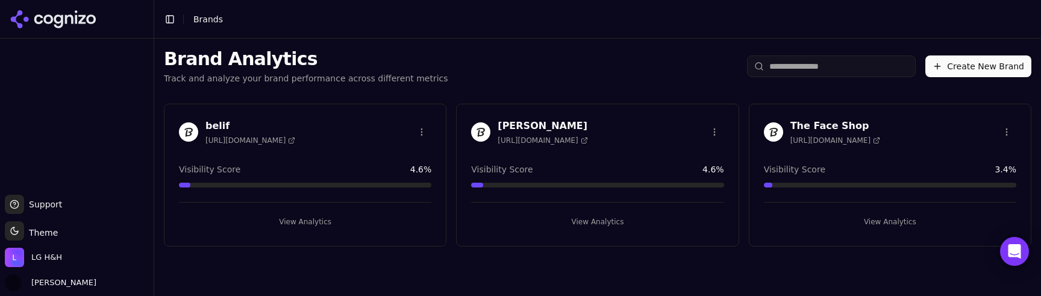 The height and width of the screenshot is (296, 1041). What do you see at coordinates (41, 232) in the screenshot?
I see `span: Theme` at bounding box center [41, 232].